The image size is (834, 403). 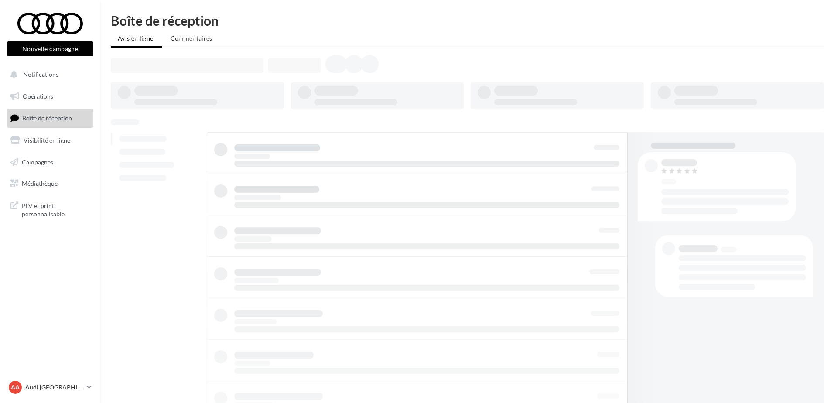 What do you see at coordinates (38, 161) in the screenshot?
I see `span: Campagnes` at bounding box center [38, 161].